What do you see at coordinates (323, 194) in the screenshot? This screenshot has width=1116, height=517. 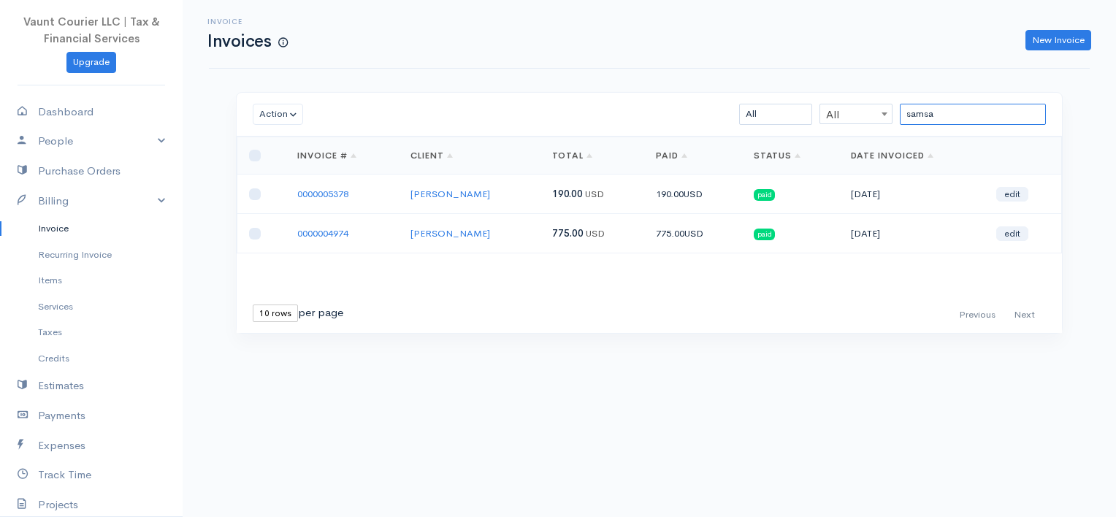 I see `a: 0000005378` at bounding box center [323, 194].